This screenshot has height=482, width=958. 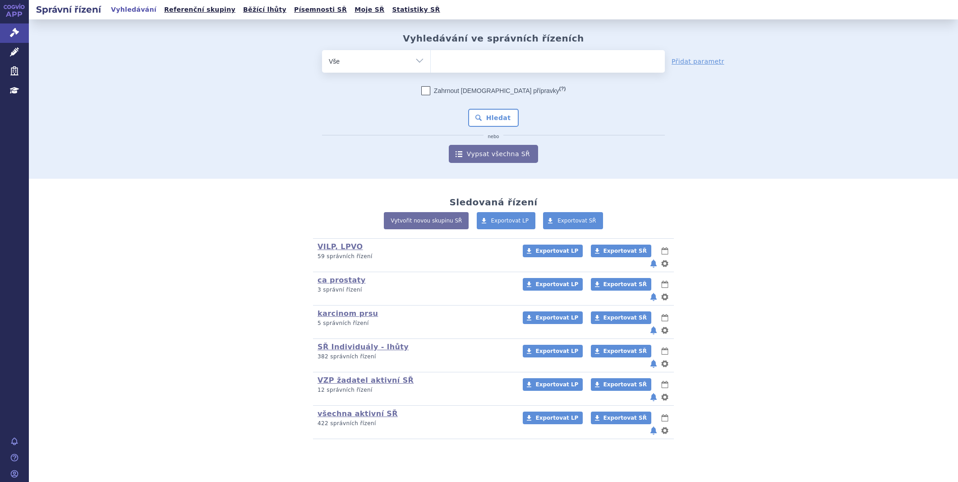 What do you see at coordinates (414, 356) in the screenshot?
I see `p: 382 správních řízení` at bounding box center [414, 356].